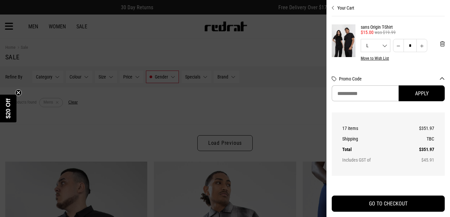  I want to click on button: Decrease quantity, so click(398, 45).